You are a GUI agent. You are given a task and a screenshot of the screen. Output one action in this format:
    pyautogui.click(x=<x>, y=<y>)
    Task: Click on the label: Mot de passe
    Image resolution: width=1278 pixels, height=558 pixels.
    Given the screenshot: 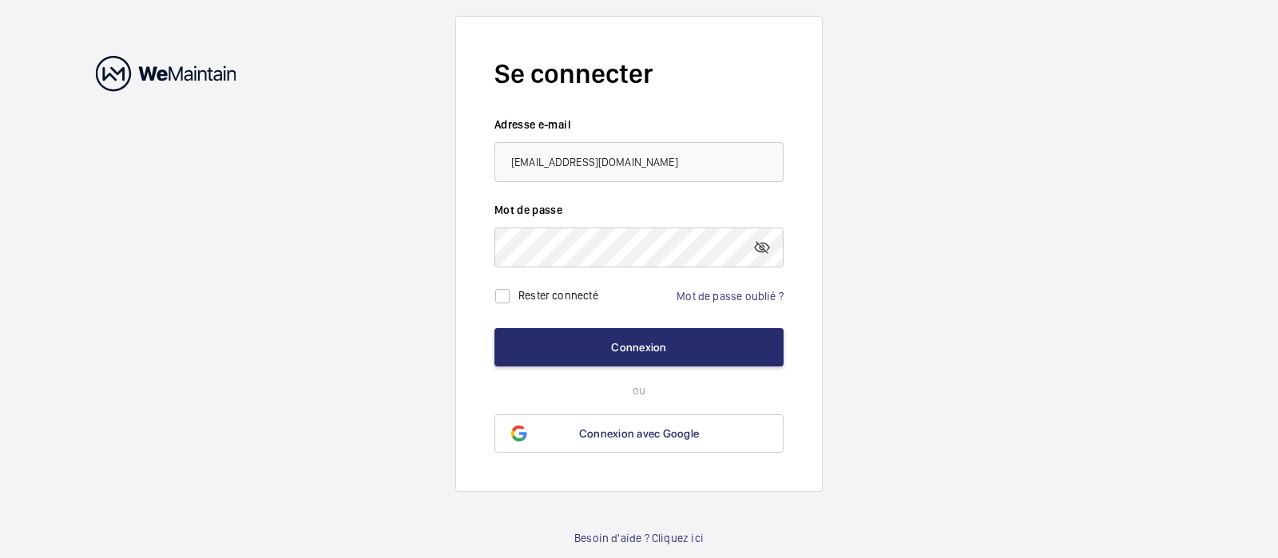 What is the action you would take?
    pyautogui.click(x=639, y=210)
    